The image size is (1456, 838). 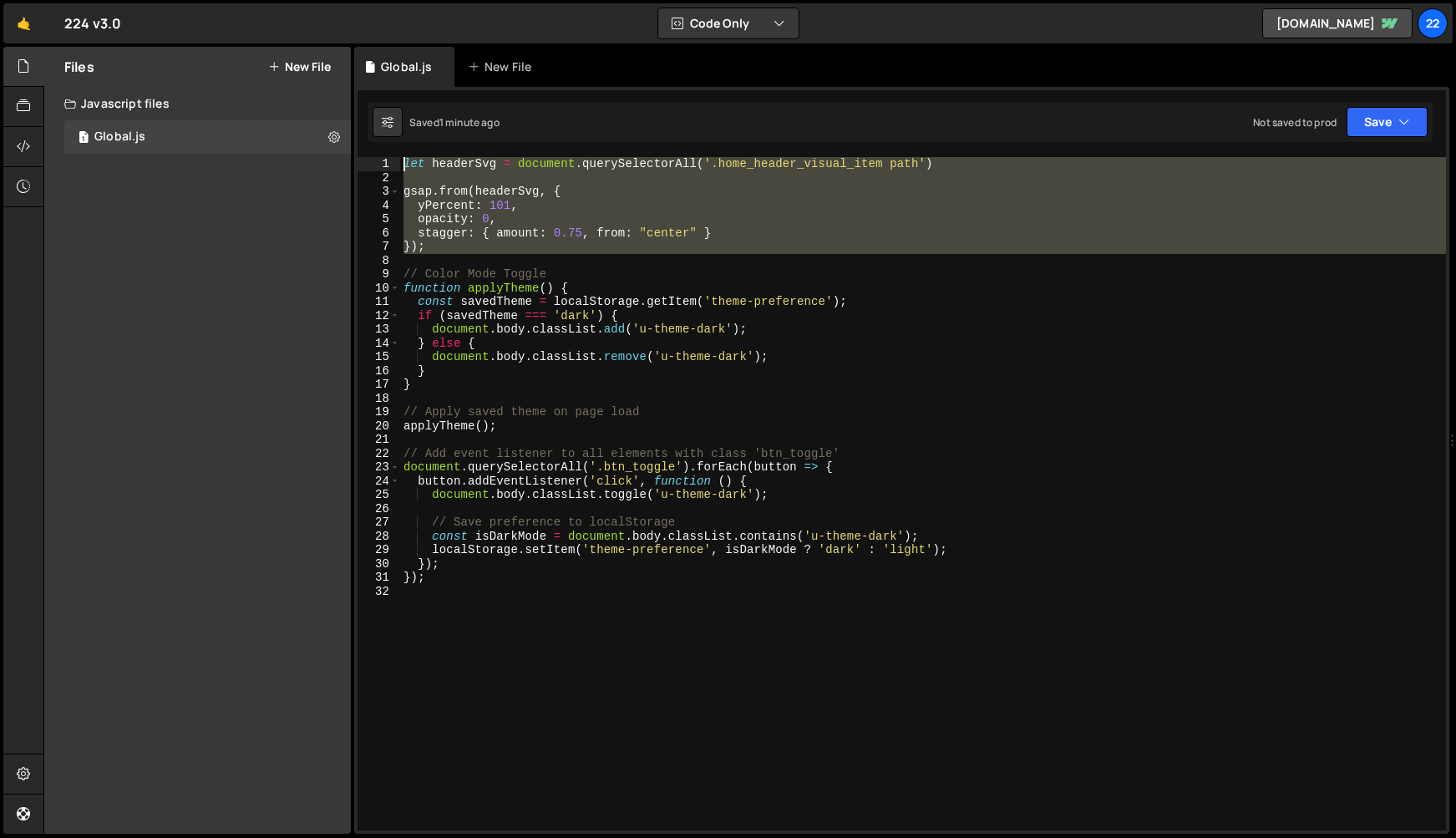 I want to click on span: 1, so click(x=84, y=139).